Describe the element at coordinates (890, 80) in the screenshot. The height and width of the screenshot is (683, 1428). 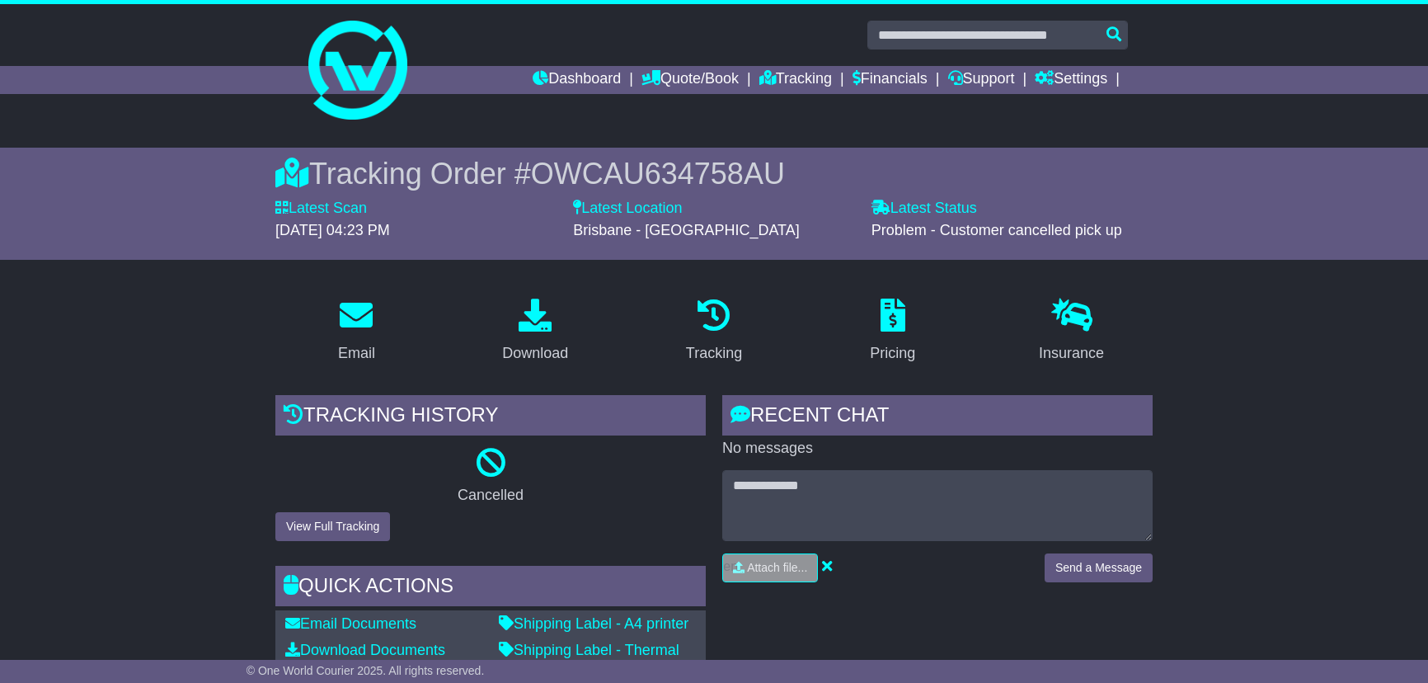
I see `a: Financials` at that location.